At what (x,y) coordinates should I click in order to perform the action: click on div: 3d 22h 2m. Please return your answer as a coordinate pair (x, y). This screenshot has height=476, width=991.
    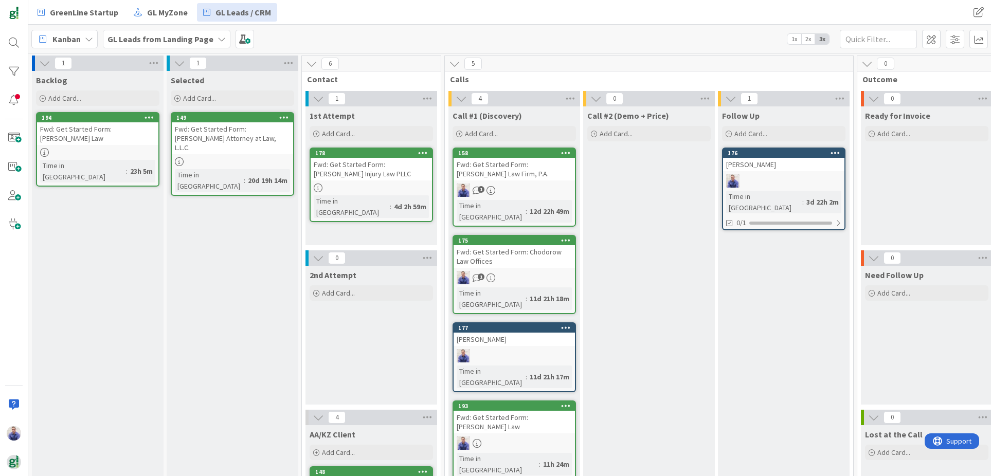
    Looking at the image, I should click on (822, 202).